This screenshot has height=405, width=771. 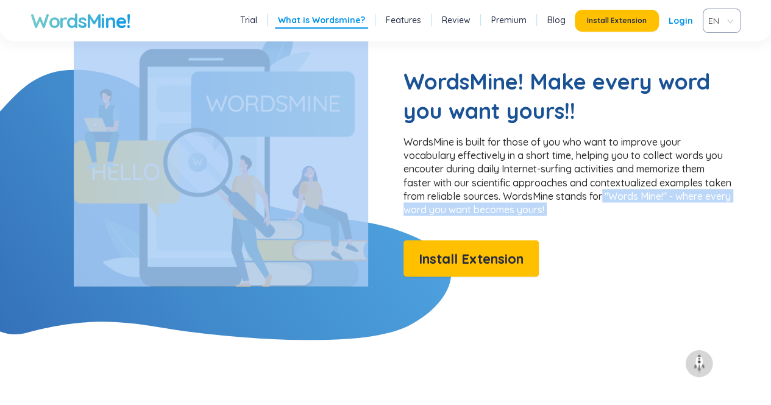 I want to click on a: Premium, so click(x=509, y=20).